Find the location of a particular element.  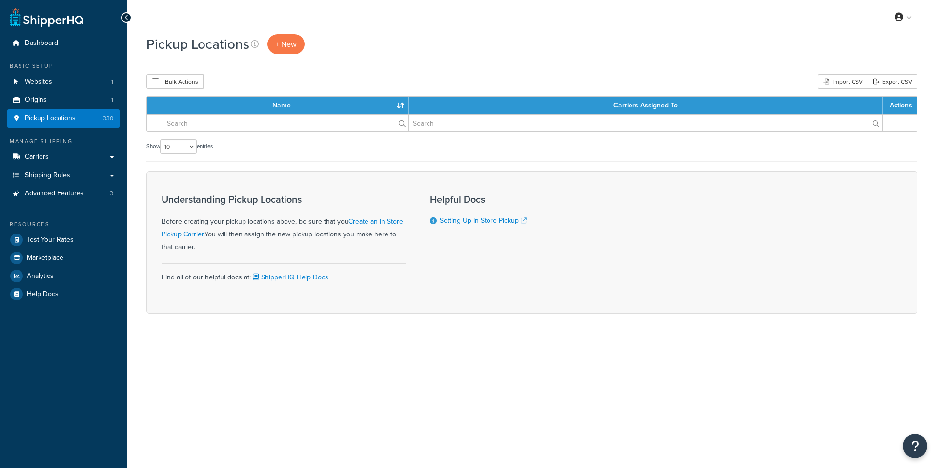

span: Origins is located at coordinates (36, 100).